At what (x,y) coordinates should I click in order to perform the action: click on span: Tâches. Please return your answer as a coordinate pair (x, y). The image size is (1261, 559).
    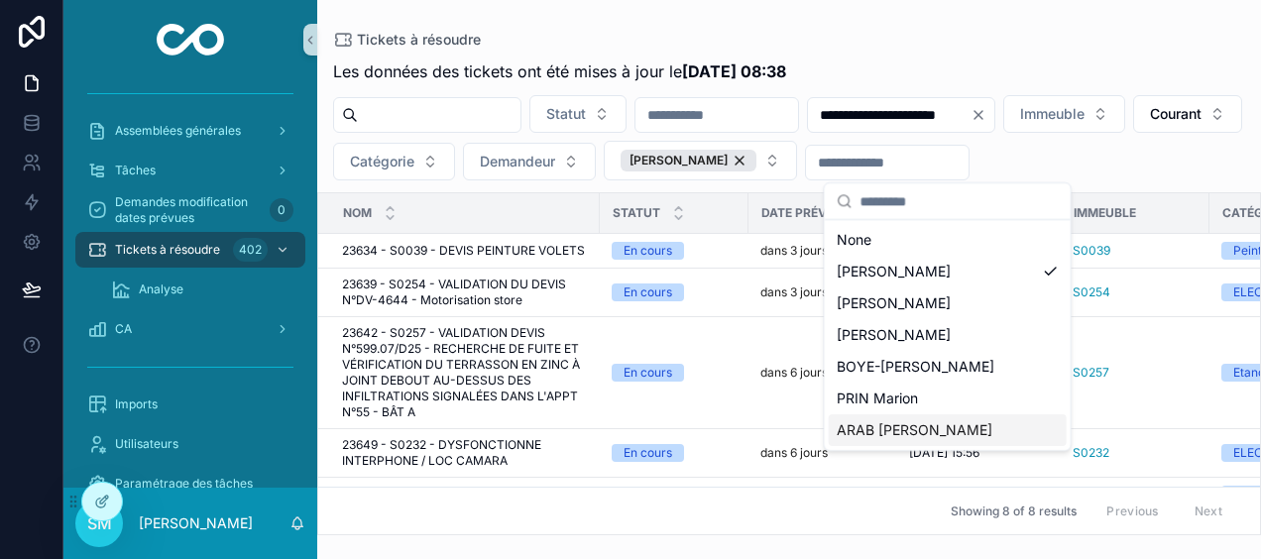
    Looking at the image, I should click on (135, 171).